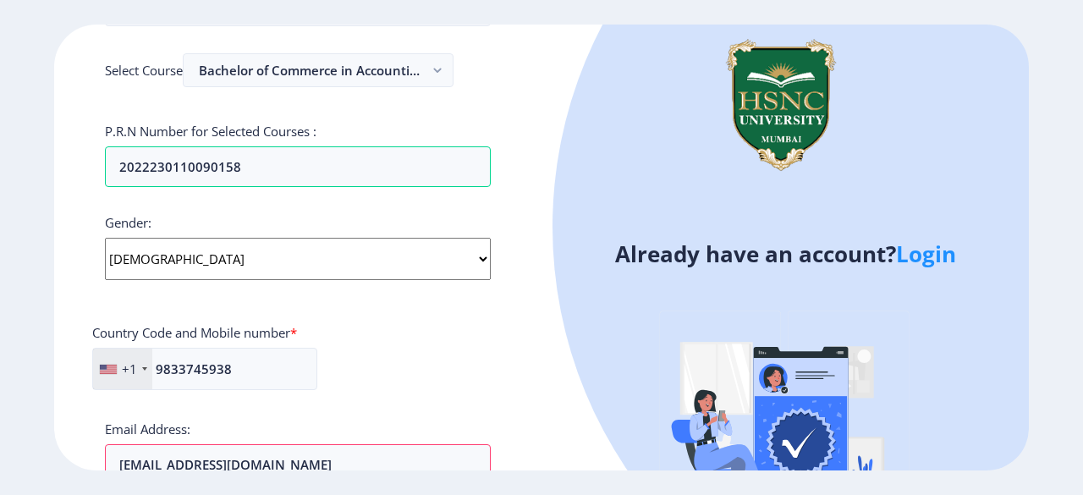  I want to click on label: Select Course, so click(144, 70).